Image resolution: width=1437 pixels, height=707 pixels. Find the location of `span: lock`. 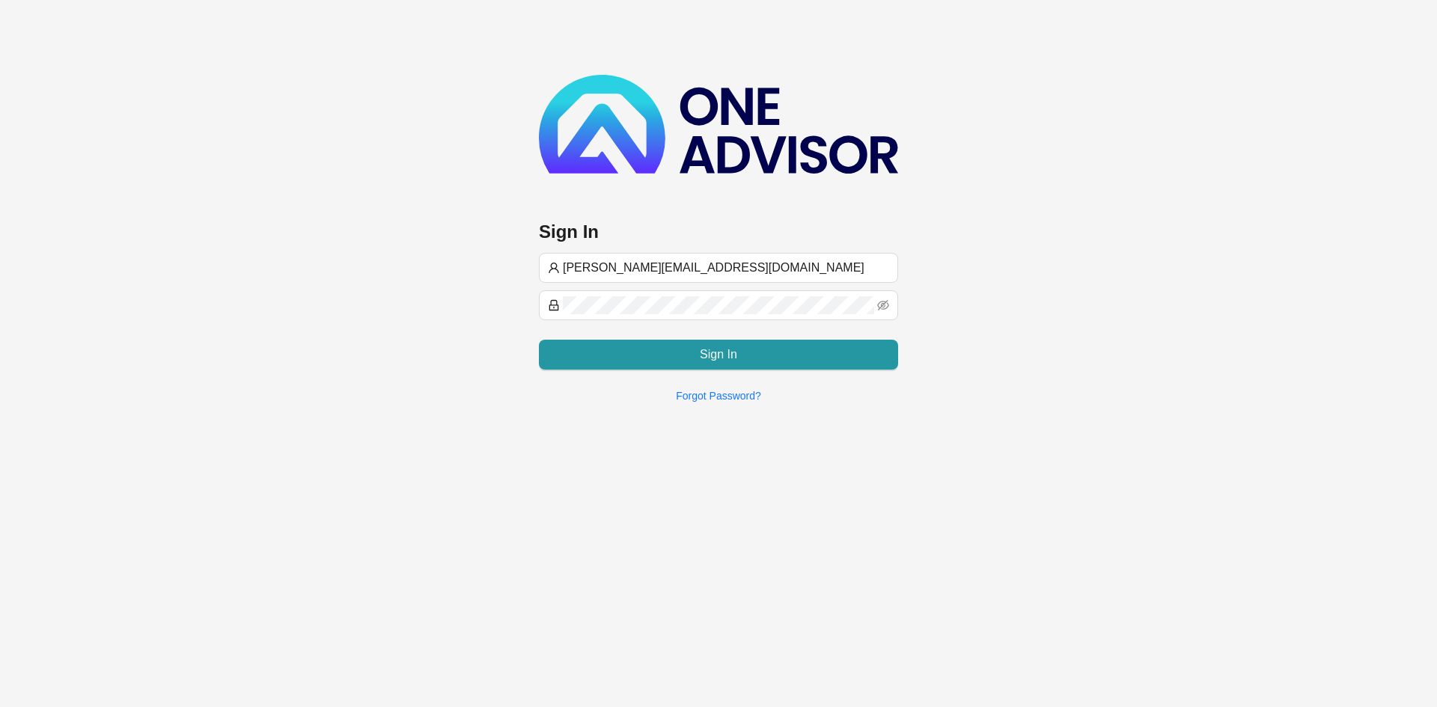

span: lock is located at coordinates (554, 305).